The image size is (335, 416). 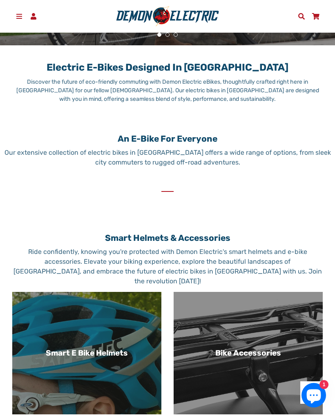 What do you see at coordinates (167, 238) in the screenshot?
I see `h2: Smart Helmets & Accessories` at bounding box center [167, 238].